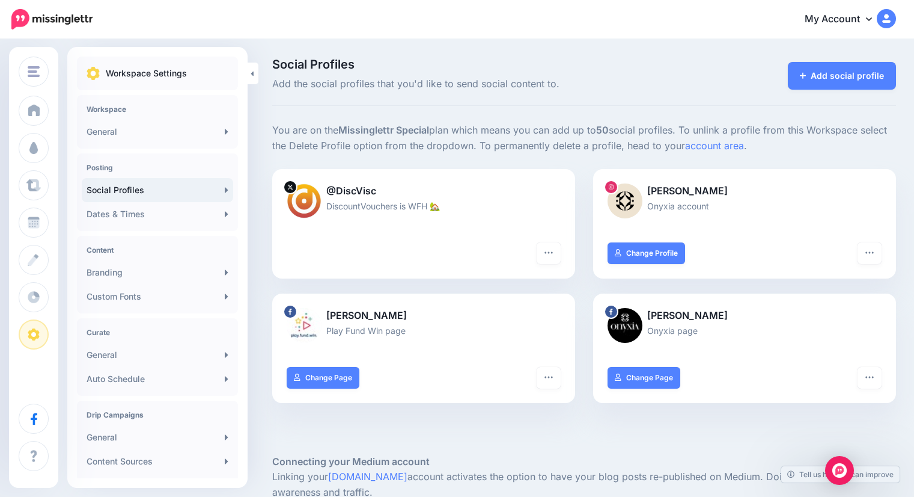 The width and height of the screenshot is (914, 497). What do you see at coordinates (625, 325) in the screenshot?
I see `img: 392928676_122094462140094633_6193004719482515108_n-bsa155111.jpg` at bounding box center [625, 325].